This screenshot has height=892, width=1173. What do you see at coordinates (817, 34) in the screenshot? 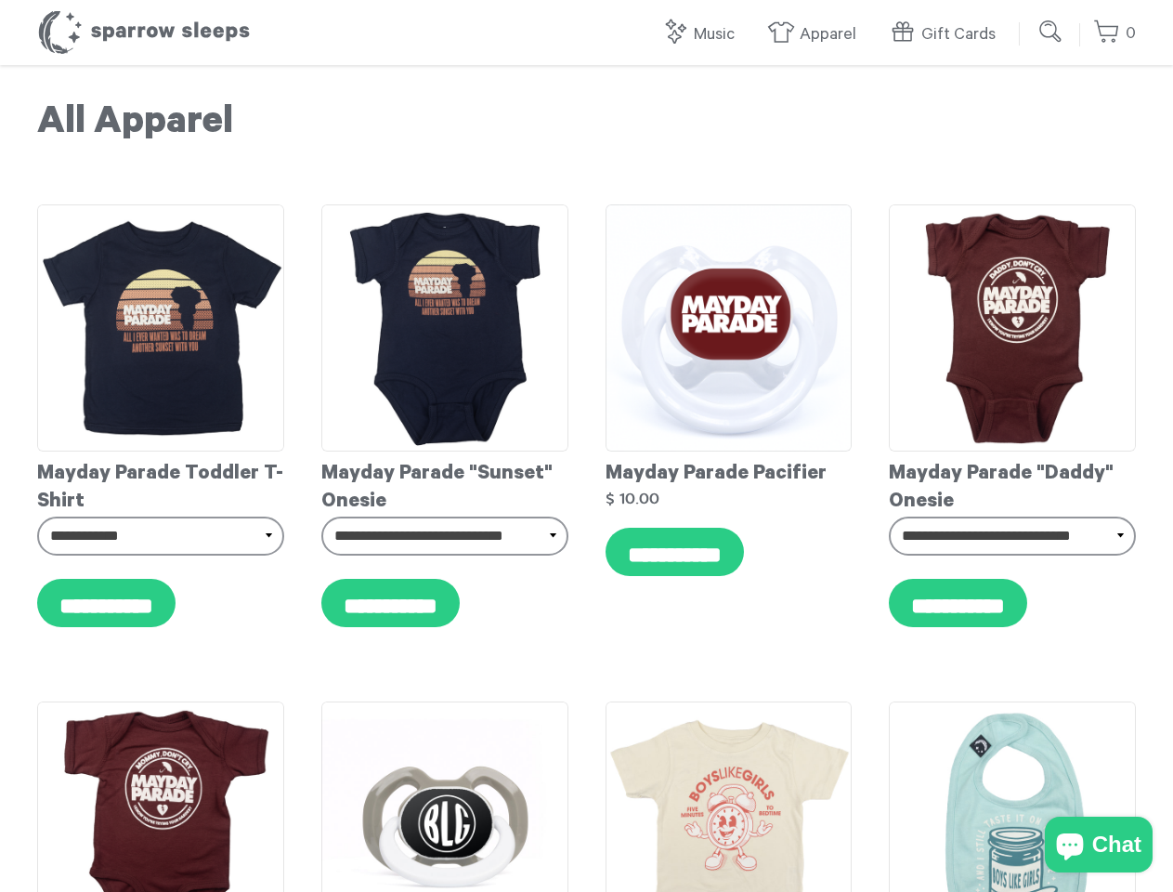
I see `a: Apparel` at bounding box center [817, 34].